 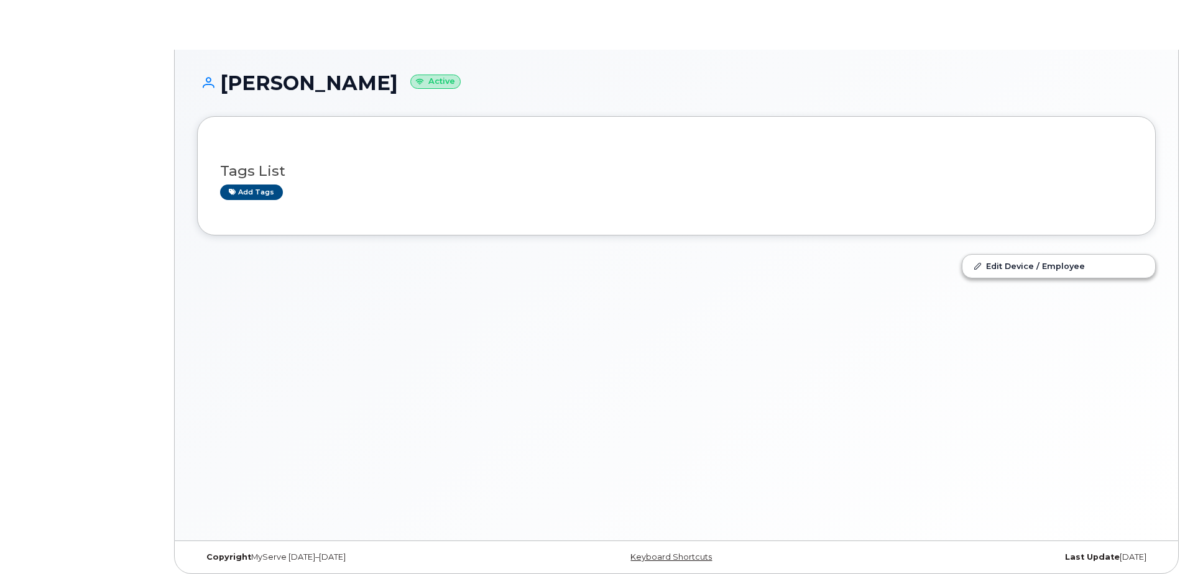 What do you see at coordinates (671, 557) in the screenshot?
I see `a: Keyboard Shortcuts` at bounding box center [671, 557].